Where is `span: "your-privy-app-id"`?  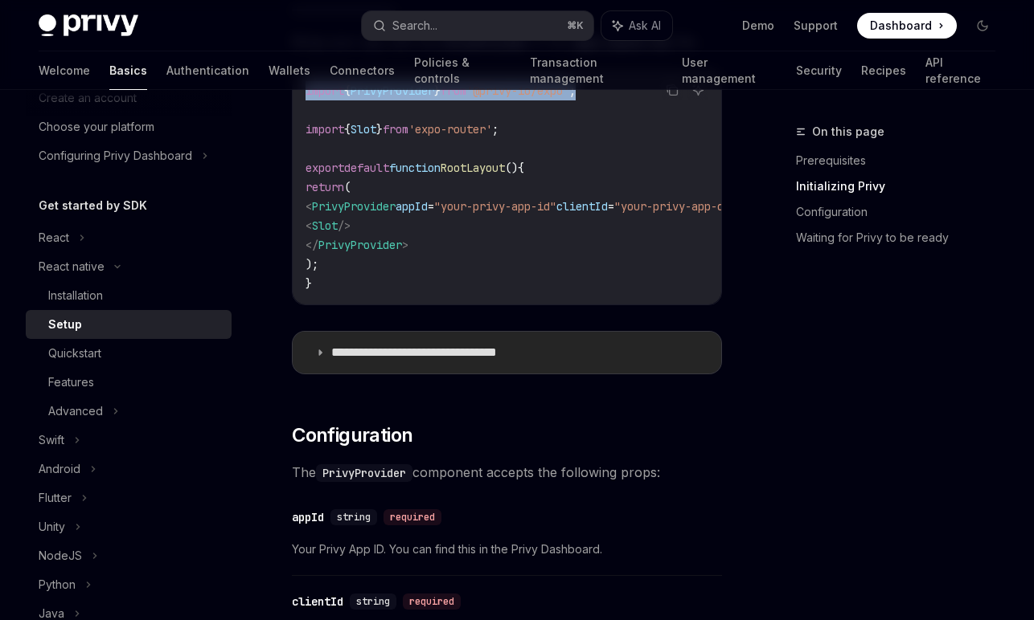 span: "your-privy-app-id" is located at coordinates (495, 207).